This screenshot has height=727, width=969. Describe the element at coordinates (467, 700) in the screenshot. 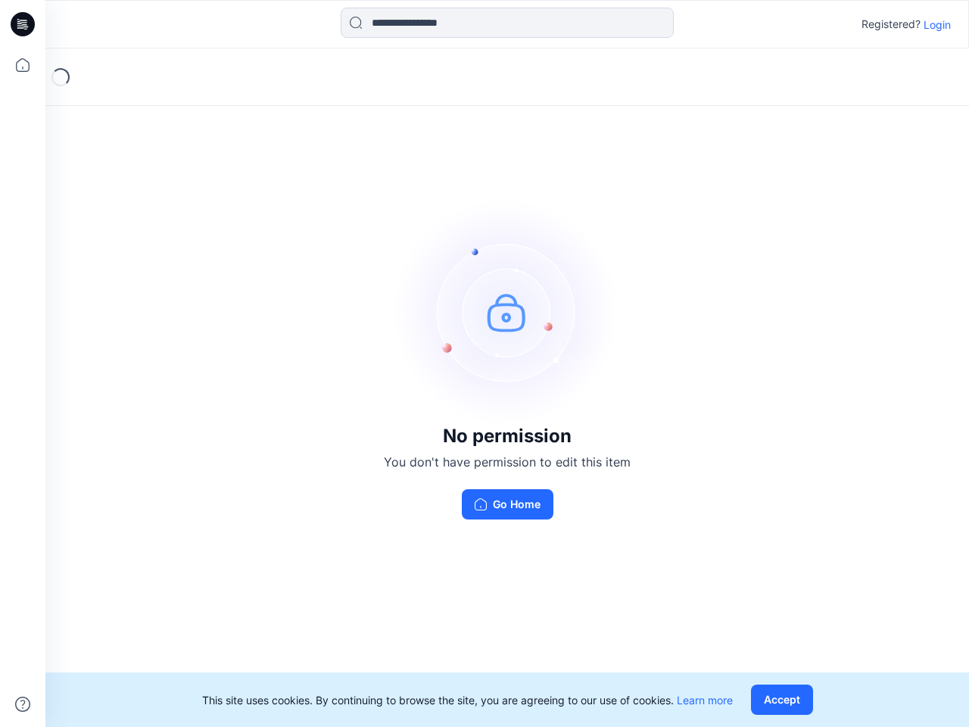

I see `p: This site uses cookies. By continuing to browse the site, you are agreeing to our use of cookies.` at that location.